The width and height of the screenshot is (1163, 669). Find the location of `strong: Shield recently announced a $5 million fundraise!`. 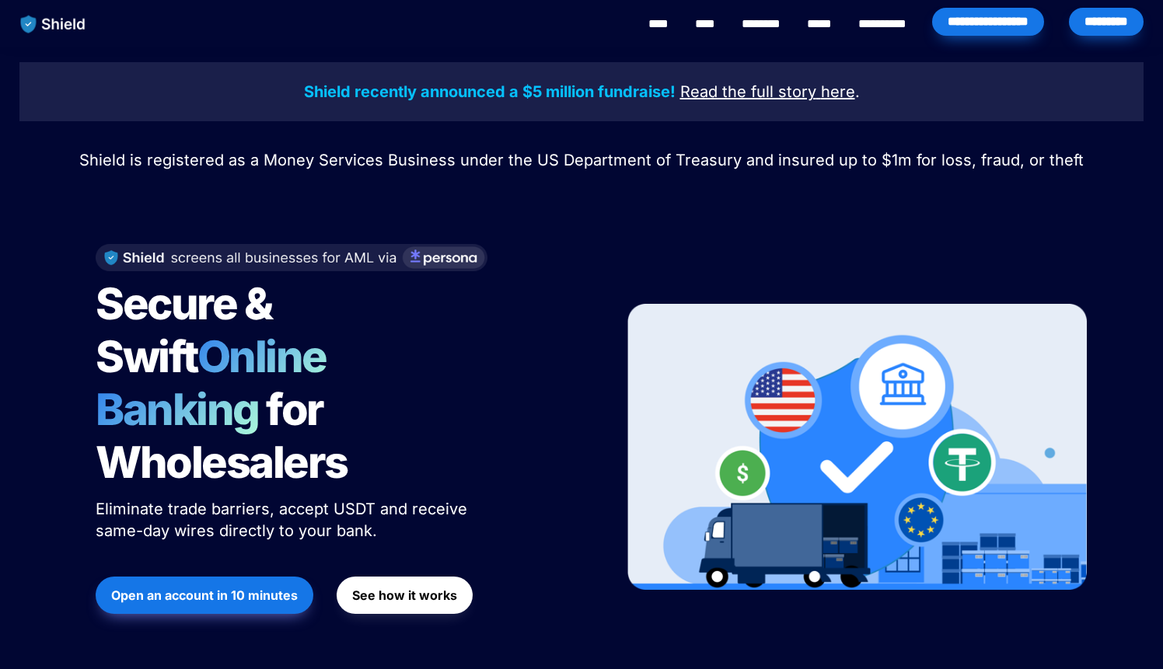

strong: Shield recently announced a $5 million fundraise! is located at coordinates (490, 92).